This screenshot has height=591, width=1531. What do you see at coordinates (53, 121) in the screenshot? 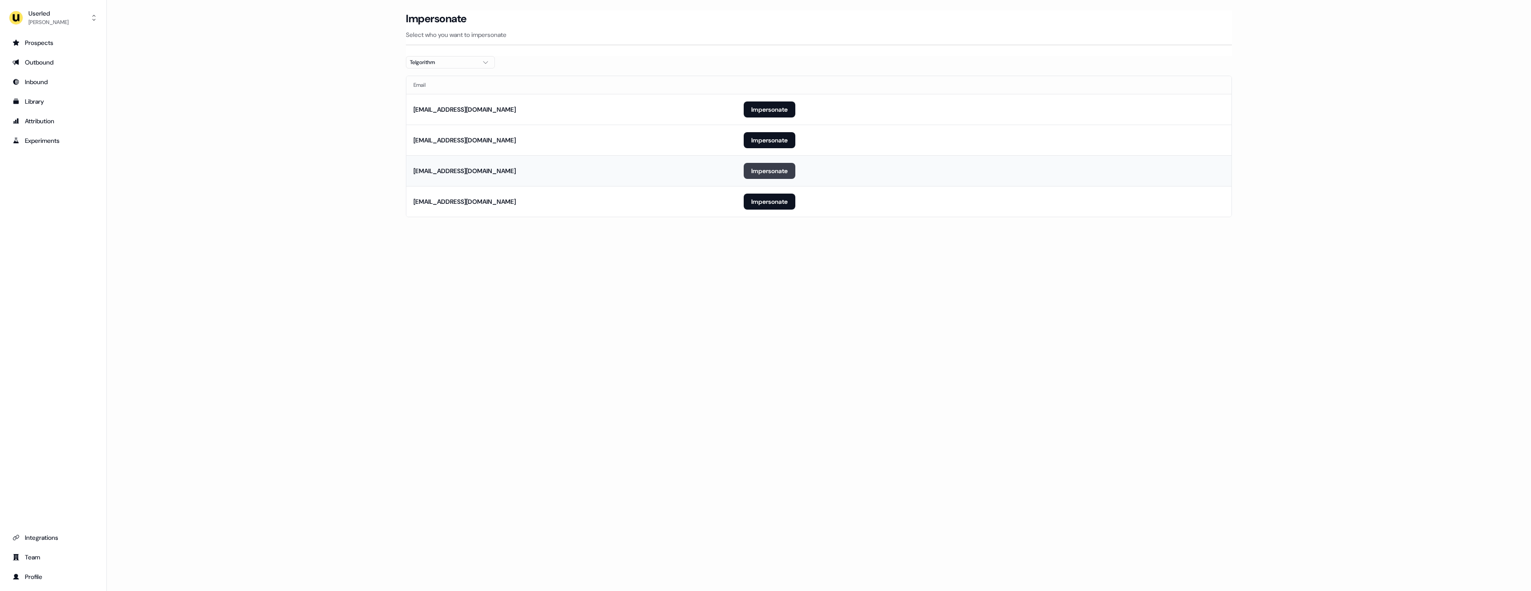
I see `div: Attribution` at bounding box center [53, 121].